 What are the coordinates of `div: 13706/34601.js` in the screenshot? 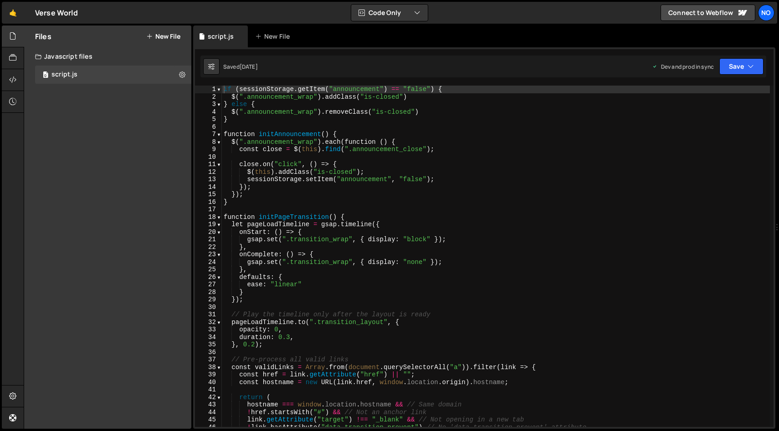 It's located at (113, 75).